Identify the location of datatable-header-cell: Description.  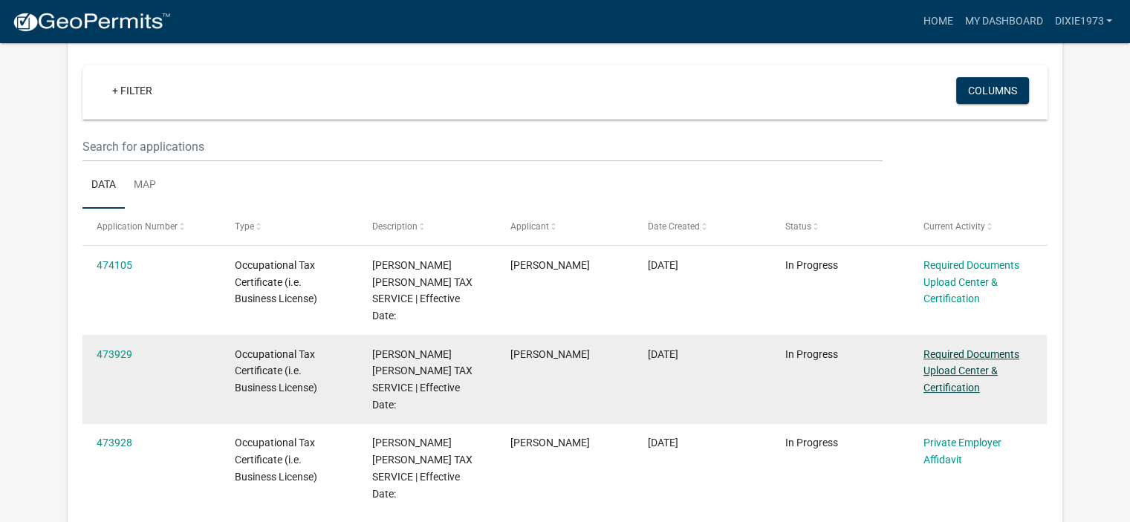
(426, 227).